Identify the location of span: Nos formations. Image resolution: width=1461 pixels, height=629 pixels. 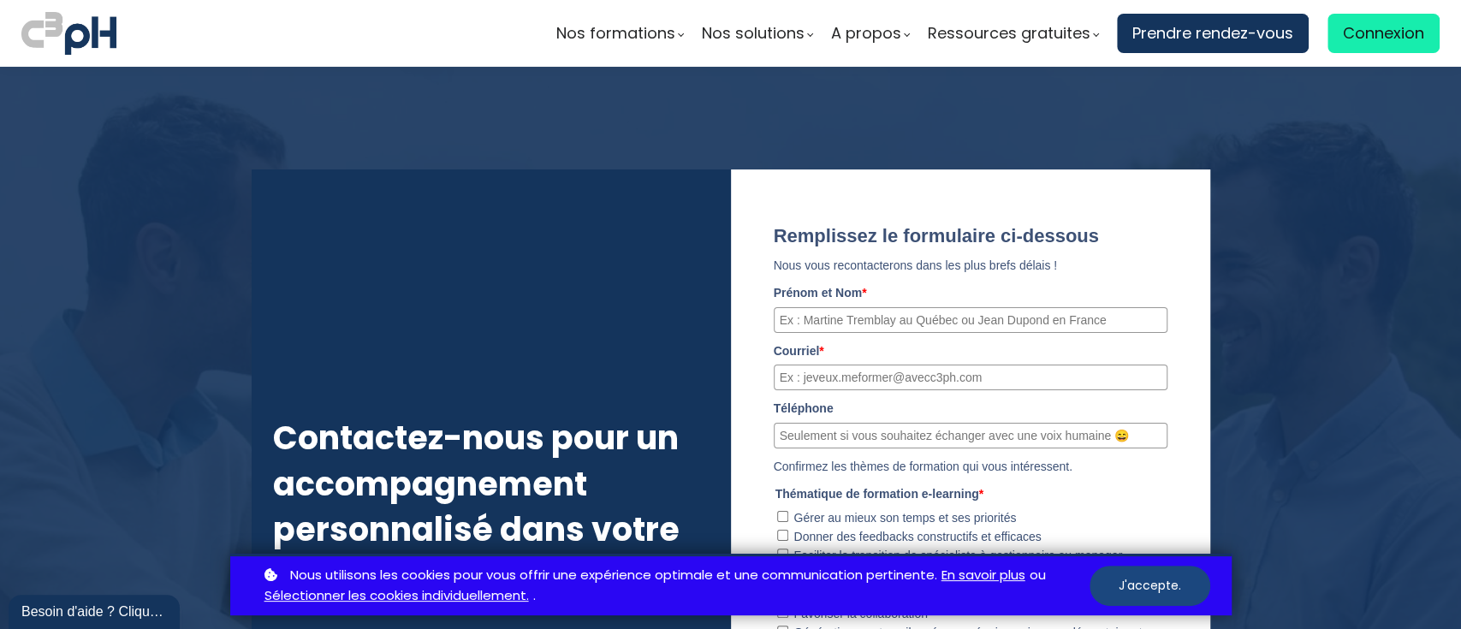
(615, 33).